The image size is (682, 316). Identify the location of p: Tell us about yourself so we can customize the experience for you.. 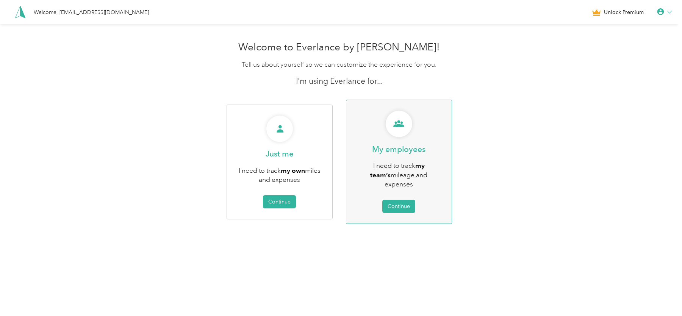
(339, 64).